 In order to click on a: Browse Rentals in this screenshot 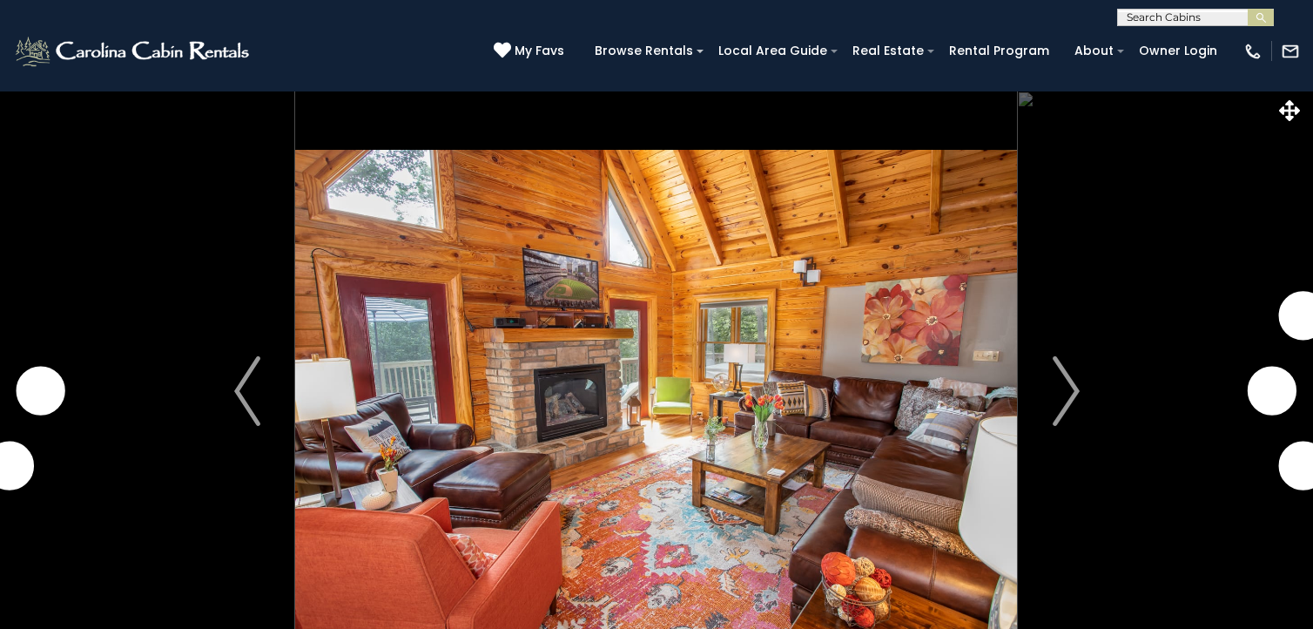, I will do `click(644, 51)`.